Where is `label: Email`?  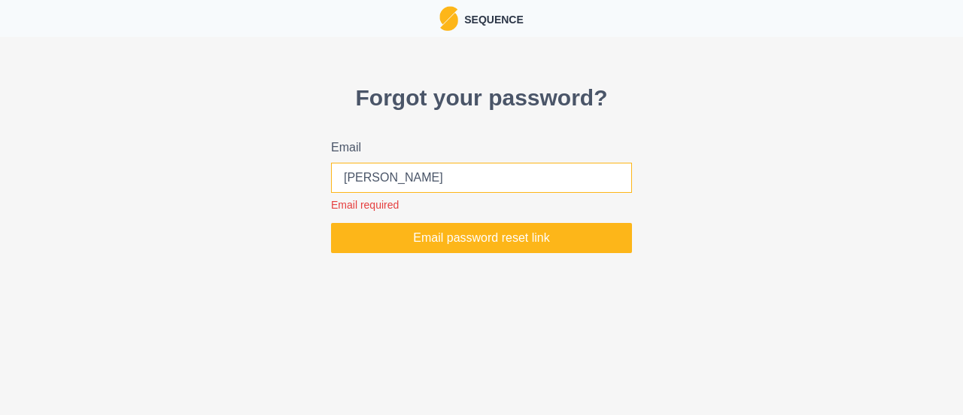 label: Email is located at coordinates (477, 148).